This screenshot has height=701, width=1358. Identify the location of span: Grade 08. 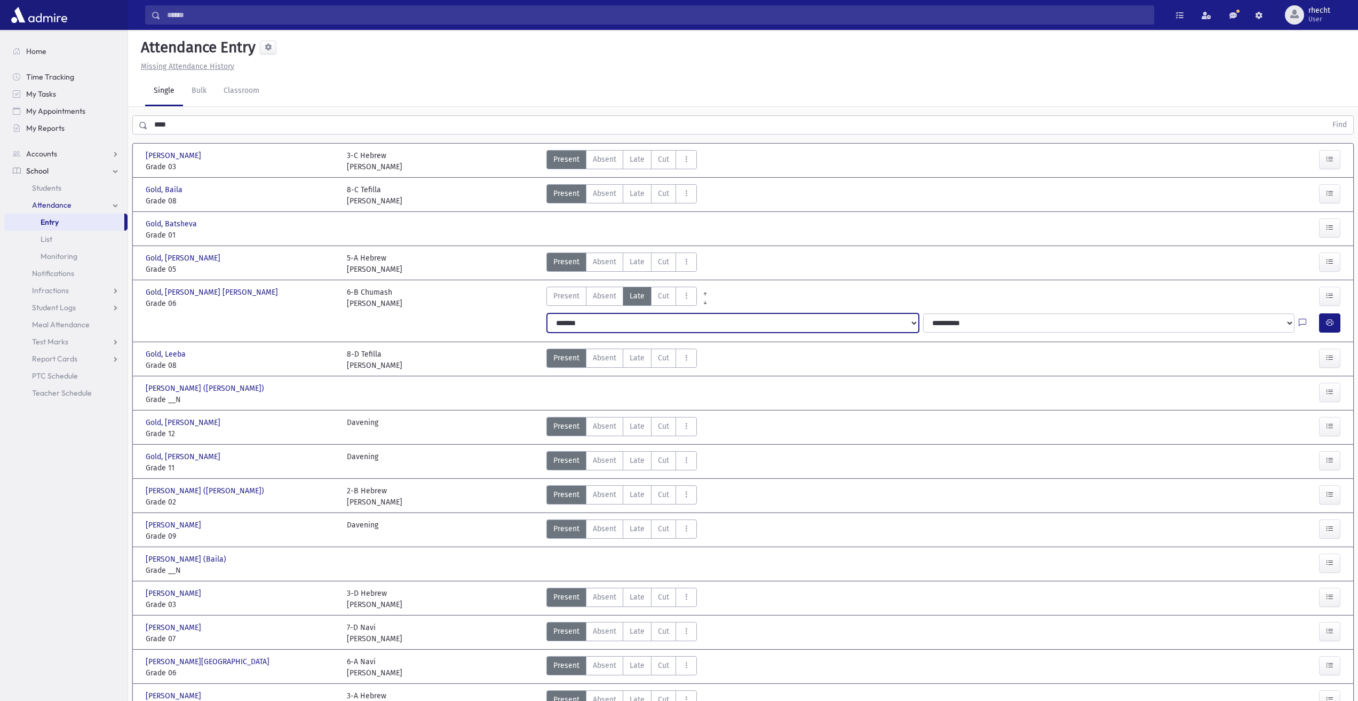
(241, 201).